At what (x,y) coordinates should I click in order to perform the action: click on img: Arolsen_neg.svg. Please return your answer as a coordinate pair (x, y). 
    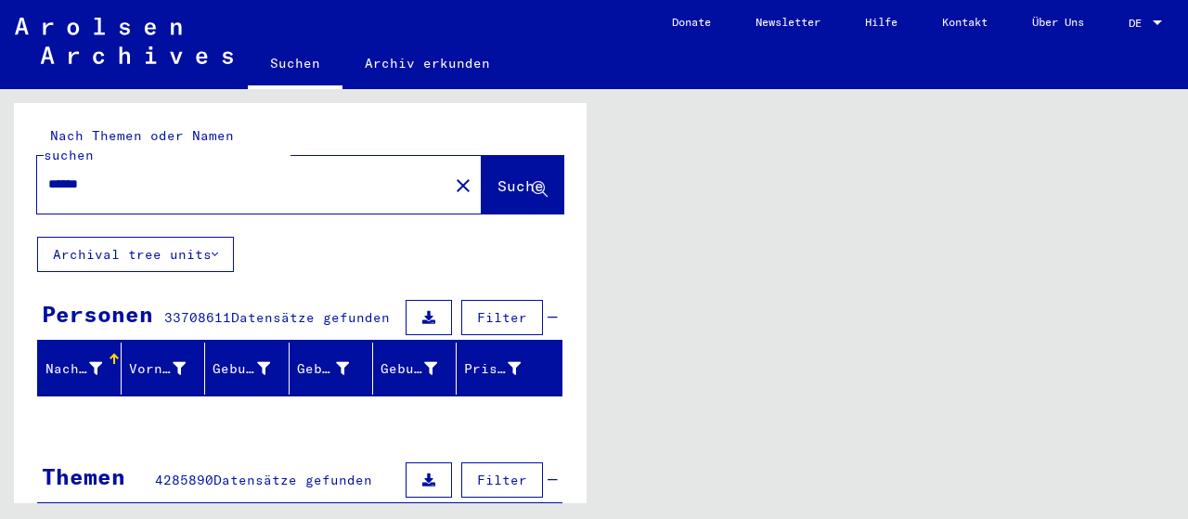
    Looking at the image, I should click on (123, 41).